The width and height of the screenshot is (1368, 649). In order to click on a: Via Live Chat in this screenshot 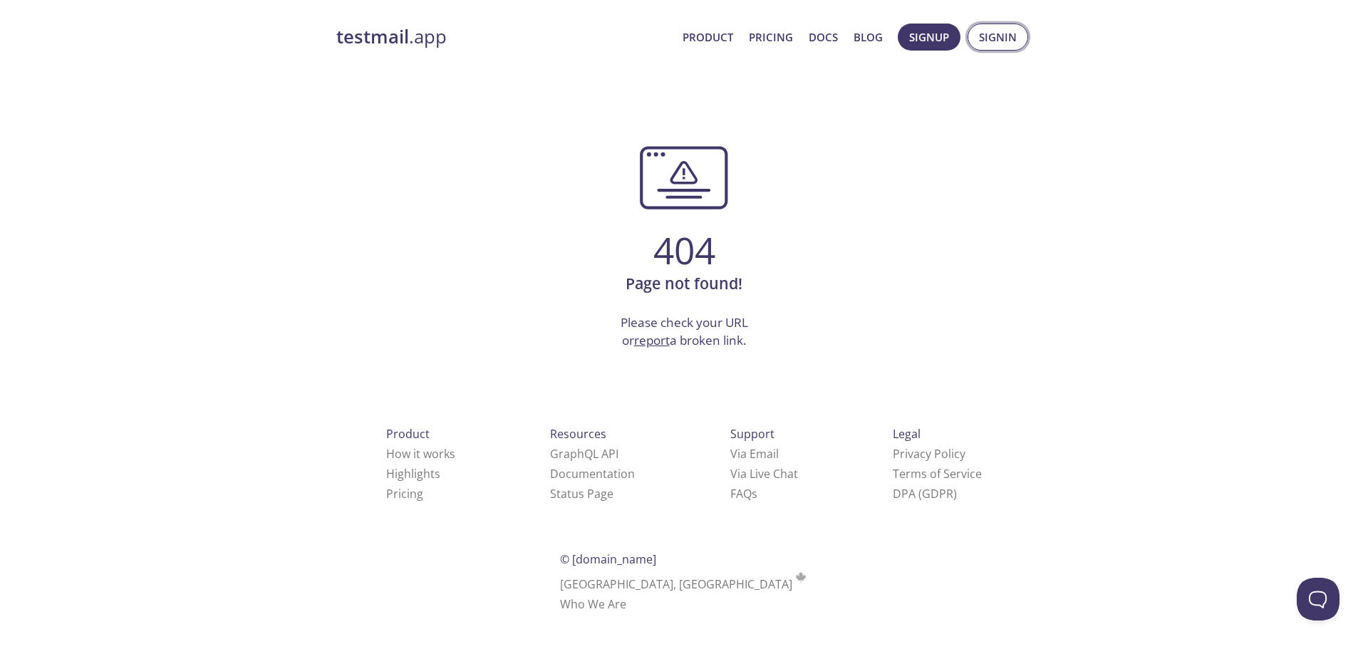, I will do `click(764, 474)`.